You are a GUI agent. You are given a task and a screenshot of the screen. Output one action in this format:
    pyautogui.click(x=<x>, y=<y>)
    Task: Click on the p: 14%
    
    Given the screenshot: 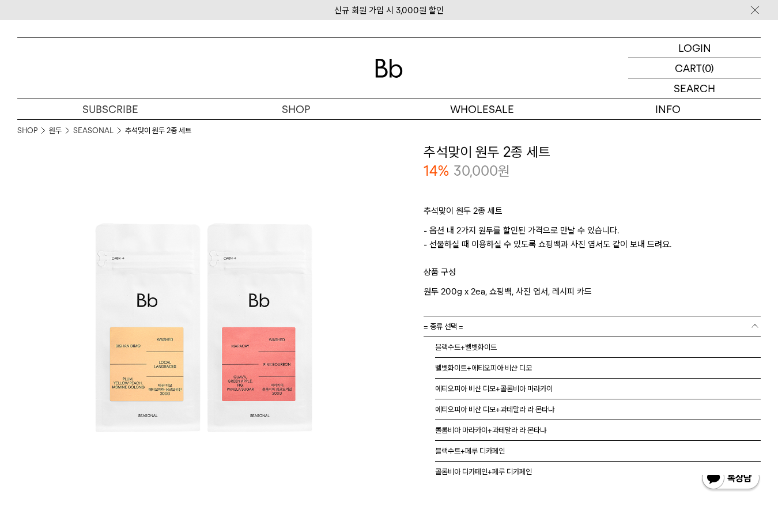 What is the action you would take?
    pyautogui.click(x=436, y=171)
    